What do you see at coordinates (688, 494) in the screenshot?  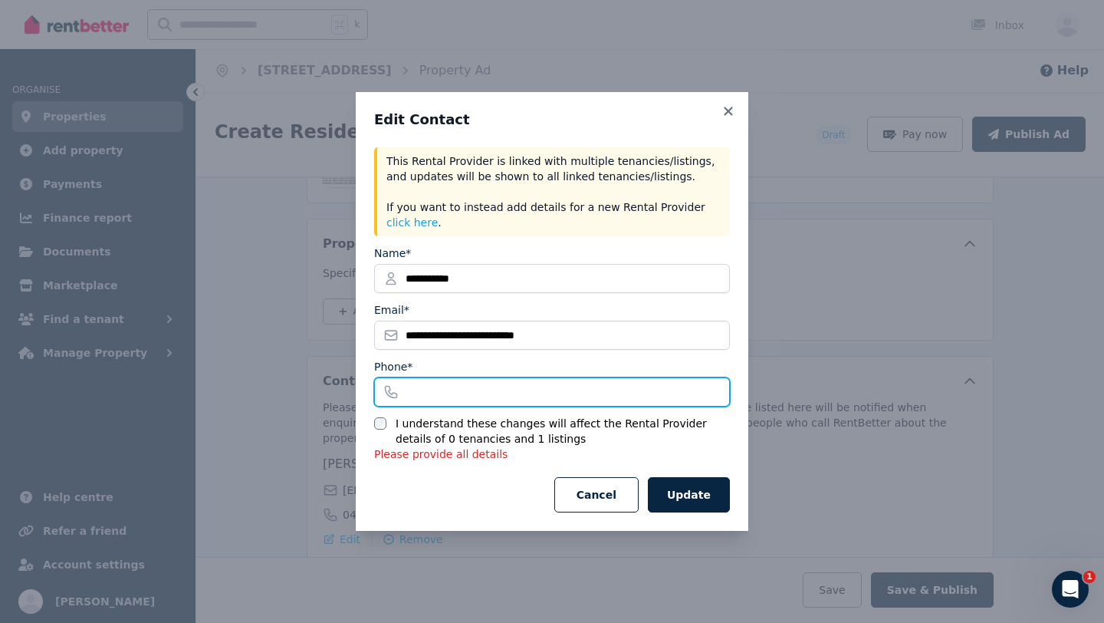 I see `button: Update` at bounding box center [688, 494].